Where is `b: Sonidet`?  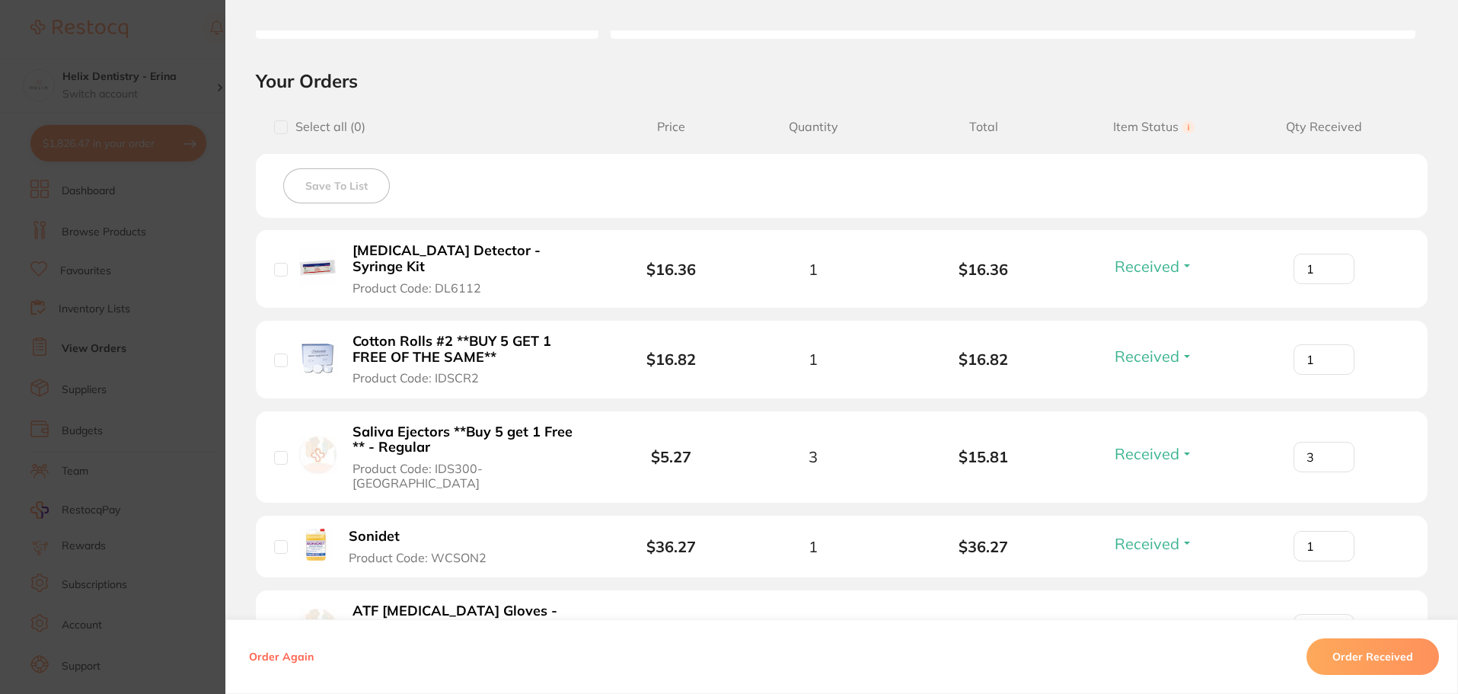 b: Sonidet is located at coordinates (374, 536).